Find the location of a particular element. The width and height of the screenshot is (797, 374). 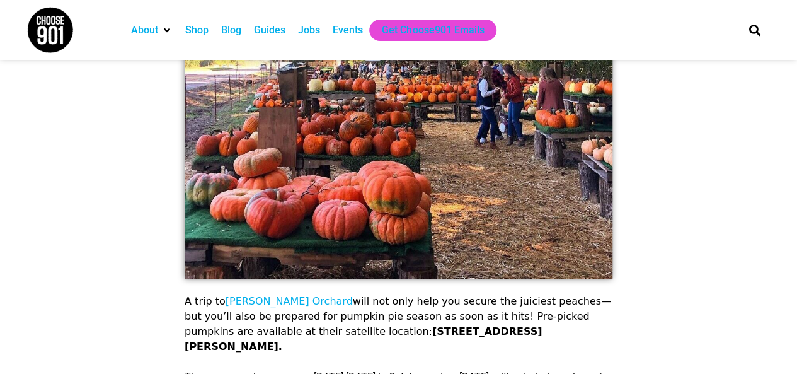

a: Jobs is located at coordinates (309, 30).